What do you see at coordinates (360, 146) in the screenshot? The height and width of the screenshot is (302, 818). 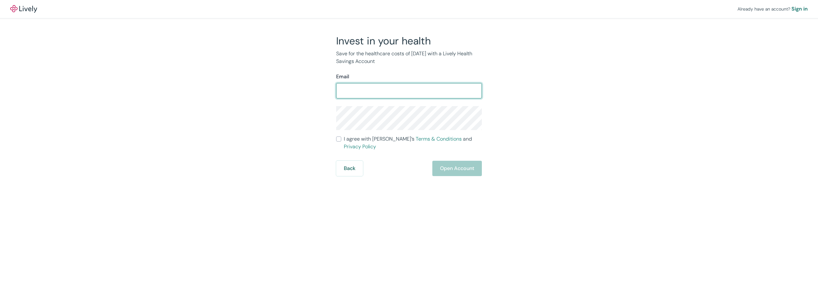 I see `a: Privacy Policy` at bounding box center [360, 146].